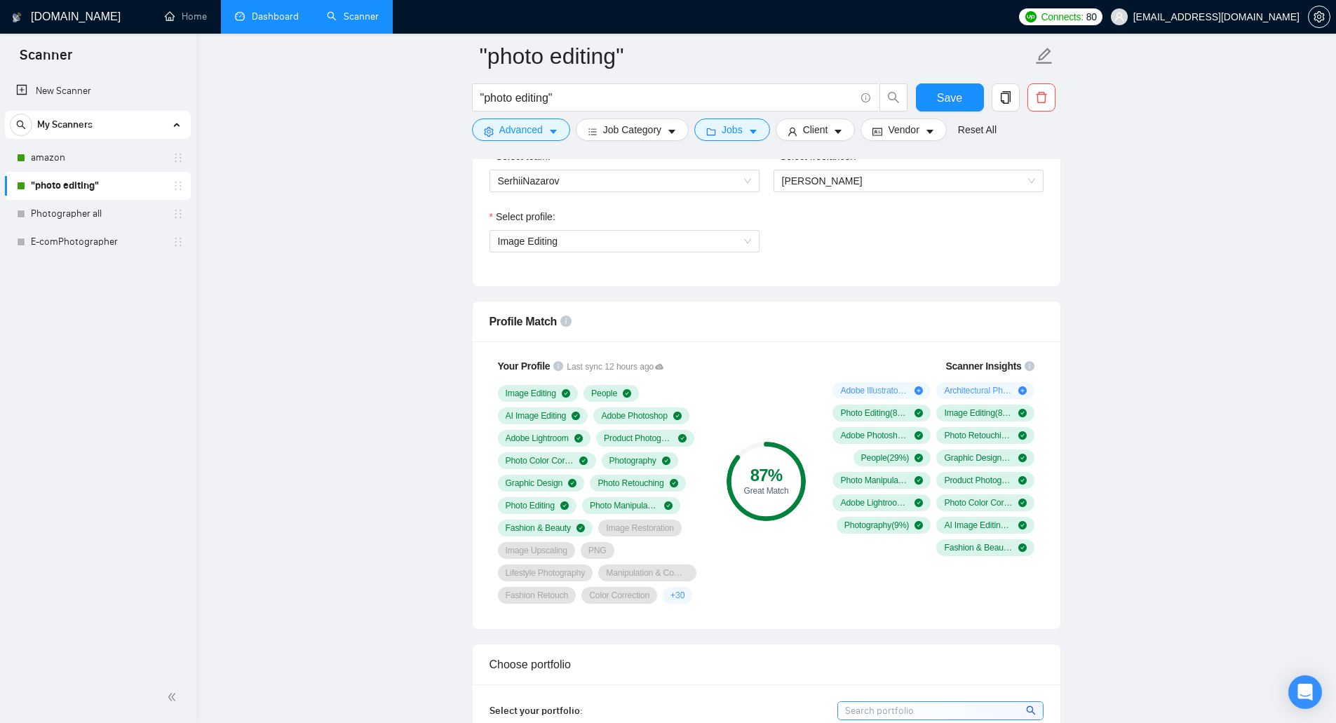 The height and width of the screenshot is (723, 1336). What do you see at coordinates (979, 481) in the screenshot?
I see `span: Product Photography ( 17 %)` at bounding box center [979, 481].